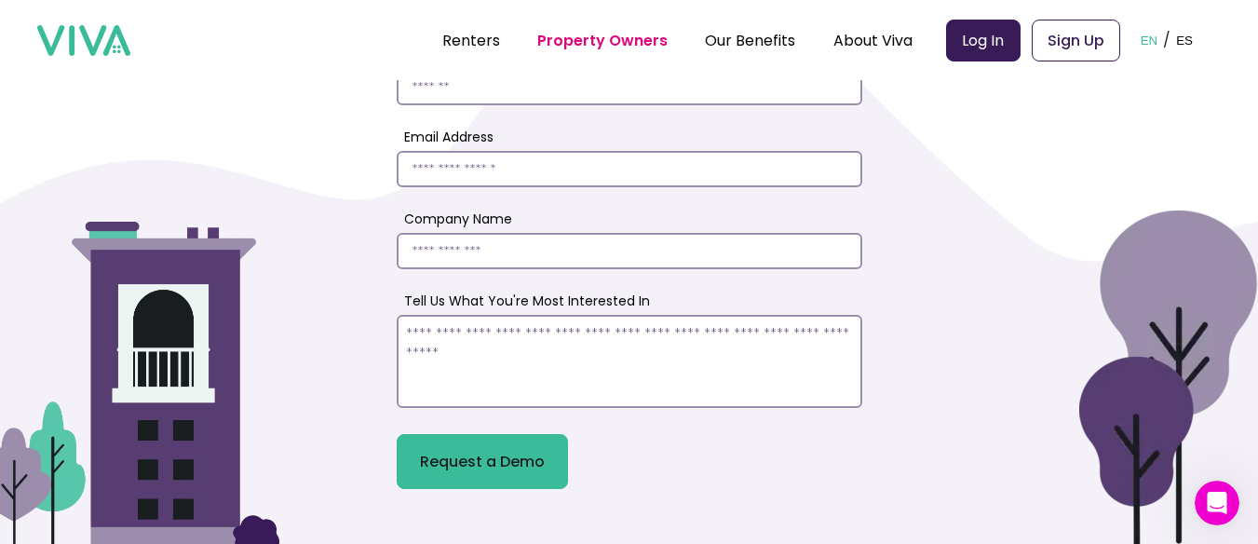 The height and width of the screenshot is (544, 1258). Describe the element at coordinates (483, 461) in the screenshot. I see `button: Request a Demo` at that location.